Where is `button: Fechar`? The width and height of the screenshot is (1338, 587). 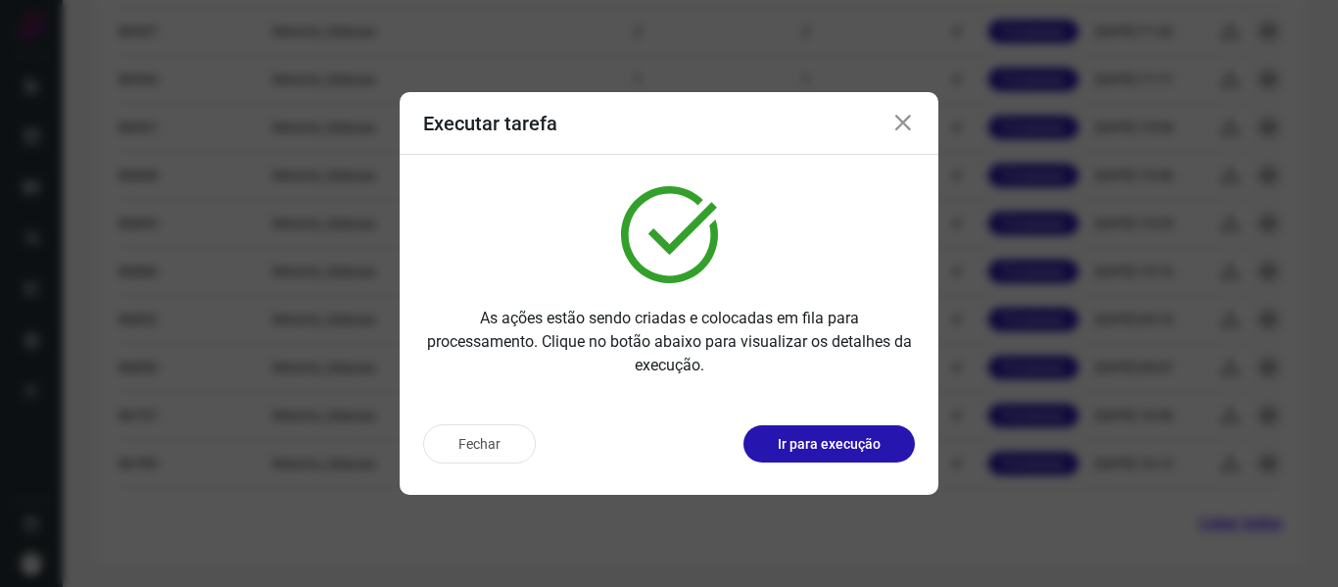 button: Fechar is located at coordinates (479, 444).